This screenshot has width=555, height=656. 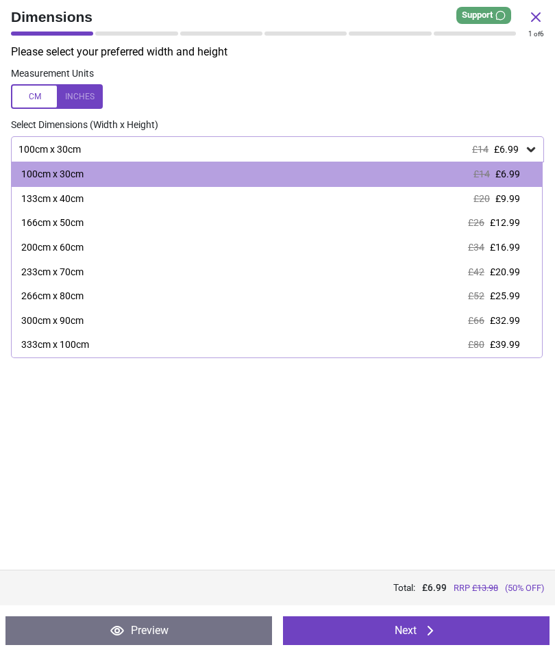 What do you see at coordinates (52, 297) in the screenshot?
I see `div: 266cm x 80cm` at bounding box center [52, 297].